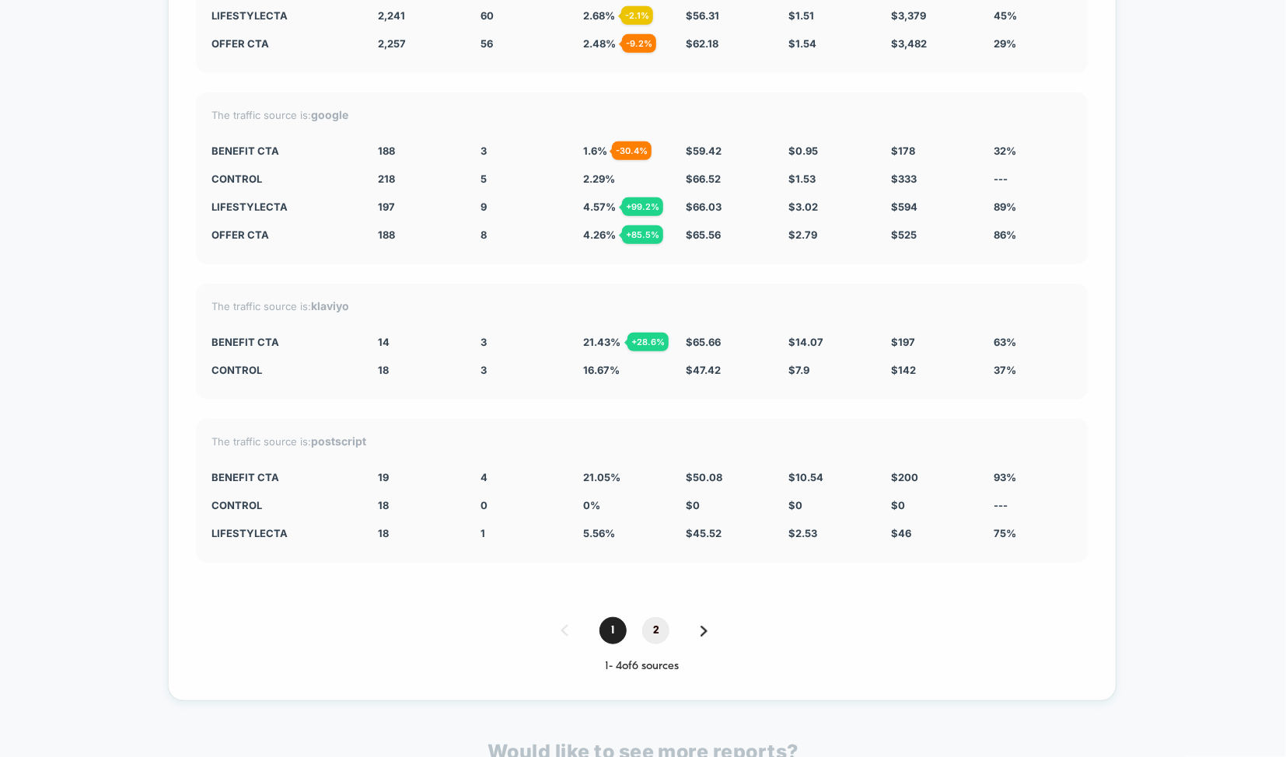  Describe the element at coordinates (1033, 342) in the screenshot. I see `div: 63%` at that location.